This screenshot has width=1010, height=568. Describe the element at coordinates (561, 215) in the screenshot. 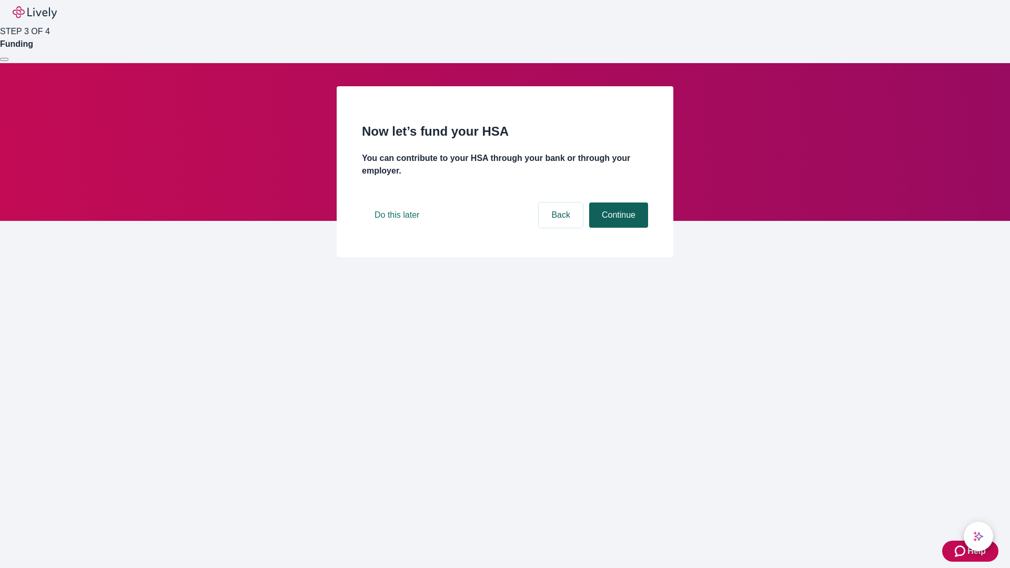

I see `button: Back` at that location.